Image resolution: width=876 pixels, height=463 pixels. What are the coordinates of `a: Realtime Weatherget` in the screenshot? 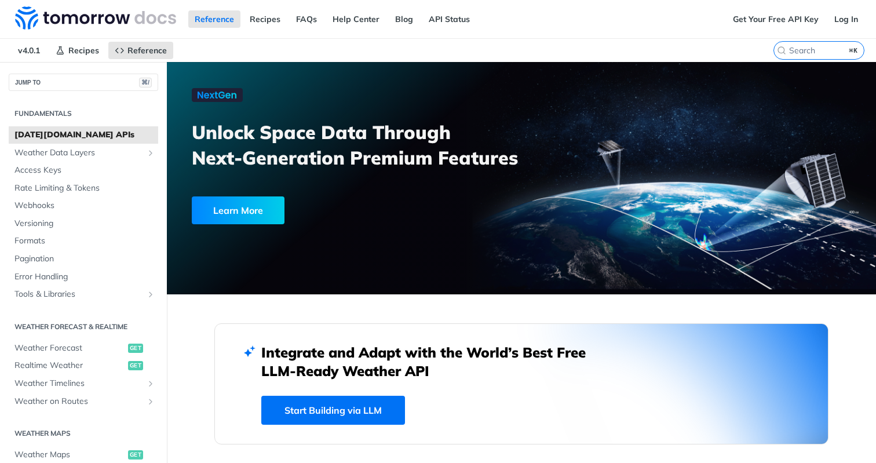 It's located at (83, 366).